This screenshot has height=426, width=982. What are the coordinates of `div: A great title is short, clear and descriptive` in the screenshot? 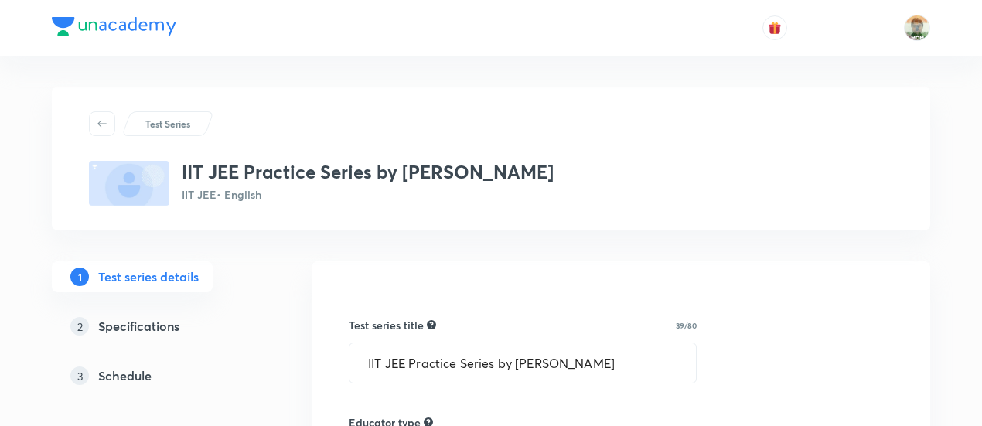 It's located at (432, 325).